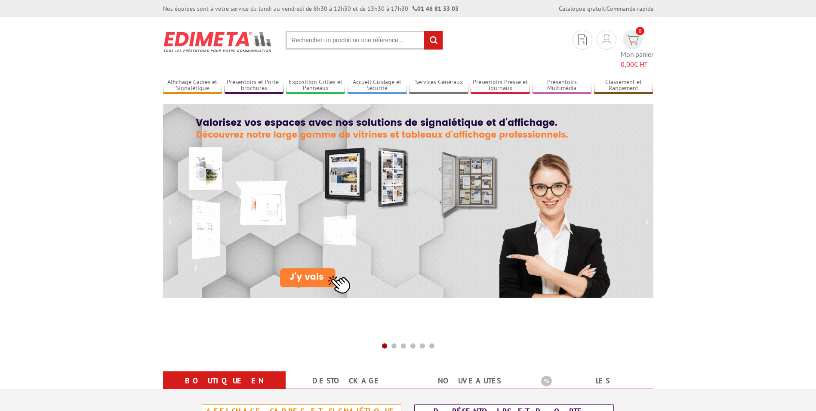 This screenshot has height=411, width=816. What do you see at coordinates (592, 388) in the screenshot?
I see `a: Les promotions` at bounding box center [592, 388].